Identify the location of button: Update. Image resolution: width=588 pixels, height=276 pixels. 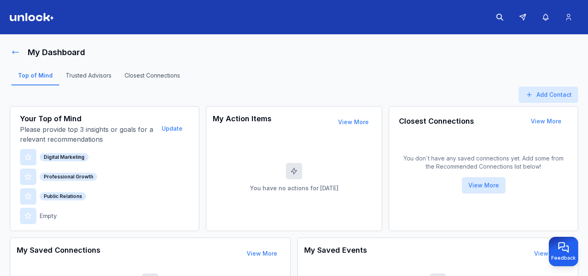
(172, 129).